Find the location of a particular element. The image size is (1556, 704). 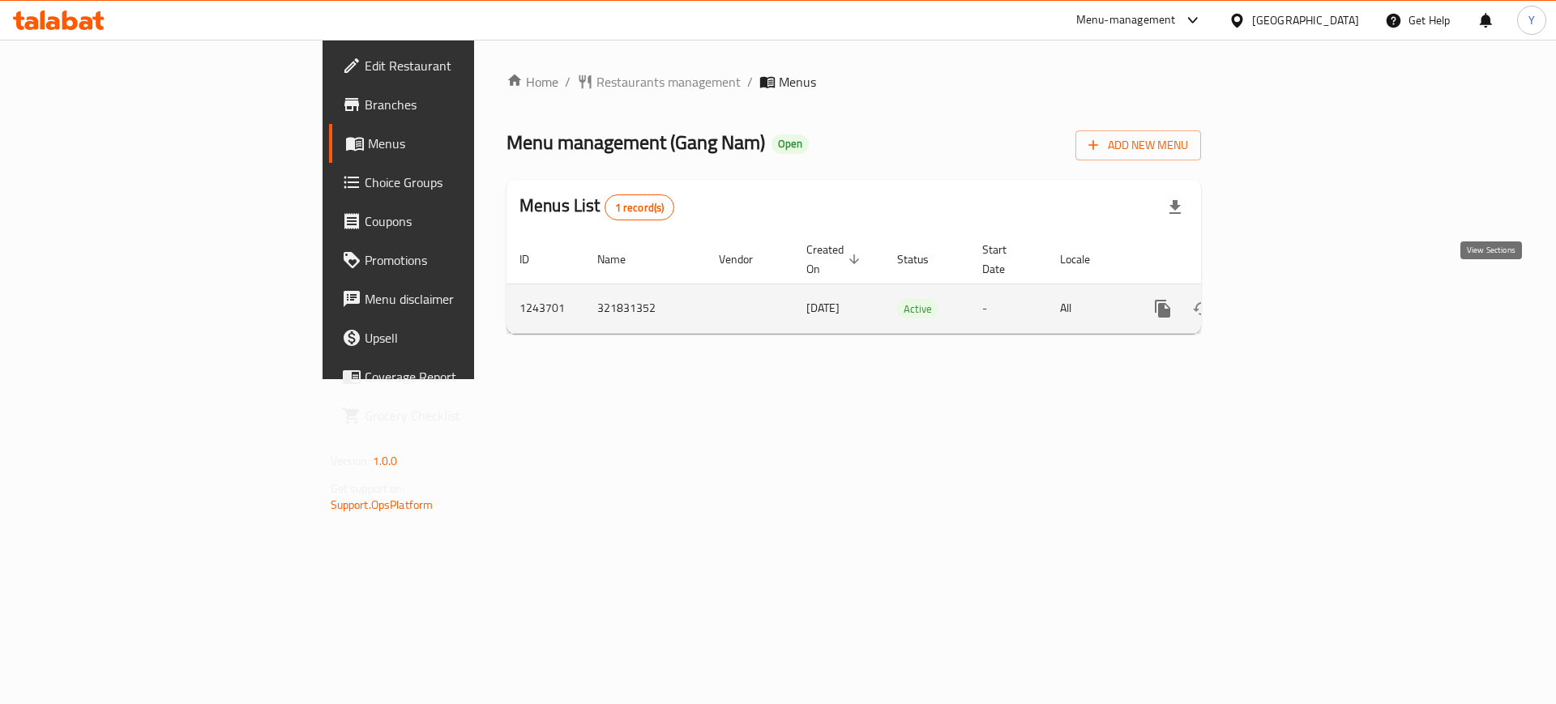

button: more is located at coordinates (1163, 309).